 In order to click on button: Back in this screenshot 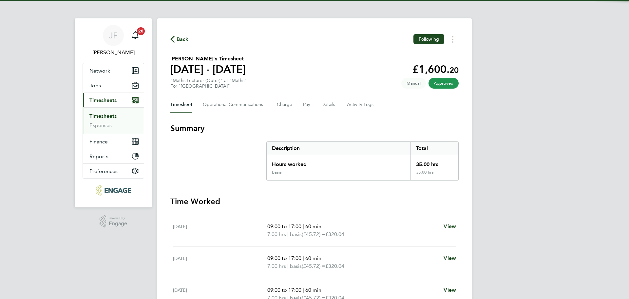, I will do `click(180, 39)`.